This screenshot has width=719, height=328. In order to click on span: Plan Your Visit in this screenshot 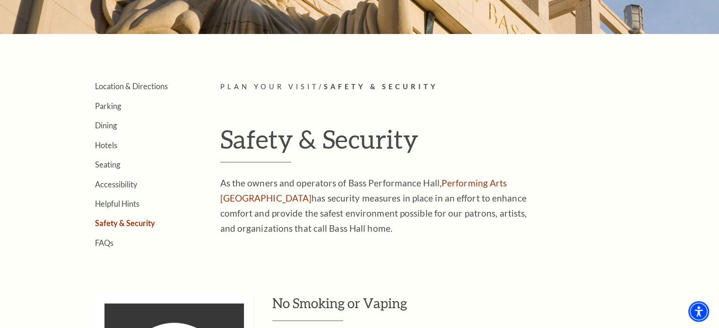, I will do `click(269, 86)`.